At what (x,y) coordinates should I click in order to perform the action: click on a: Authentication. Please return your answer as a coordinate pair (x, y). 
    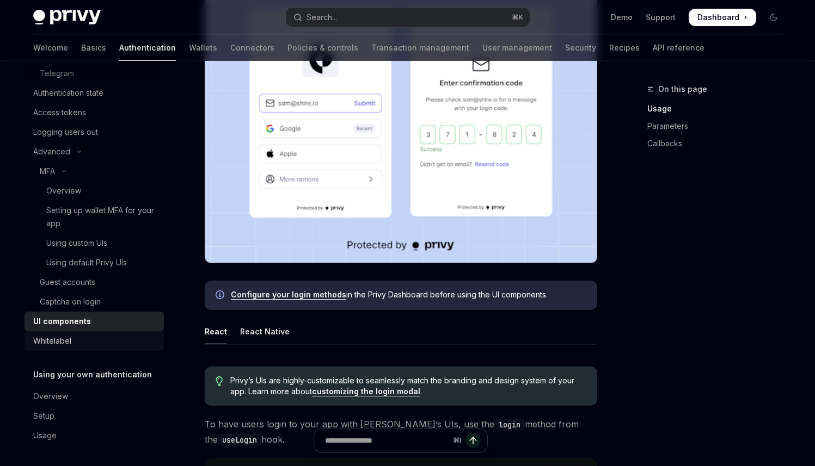
    Looking at the image, I should click on (147, 48).